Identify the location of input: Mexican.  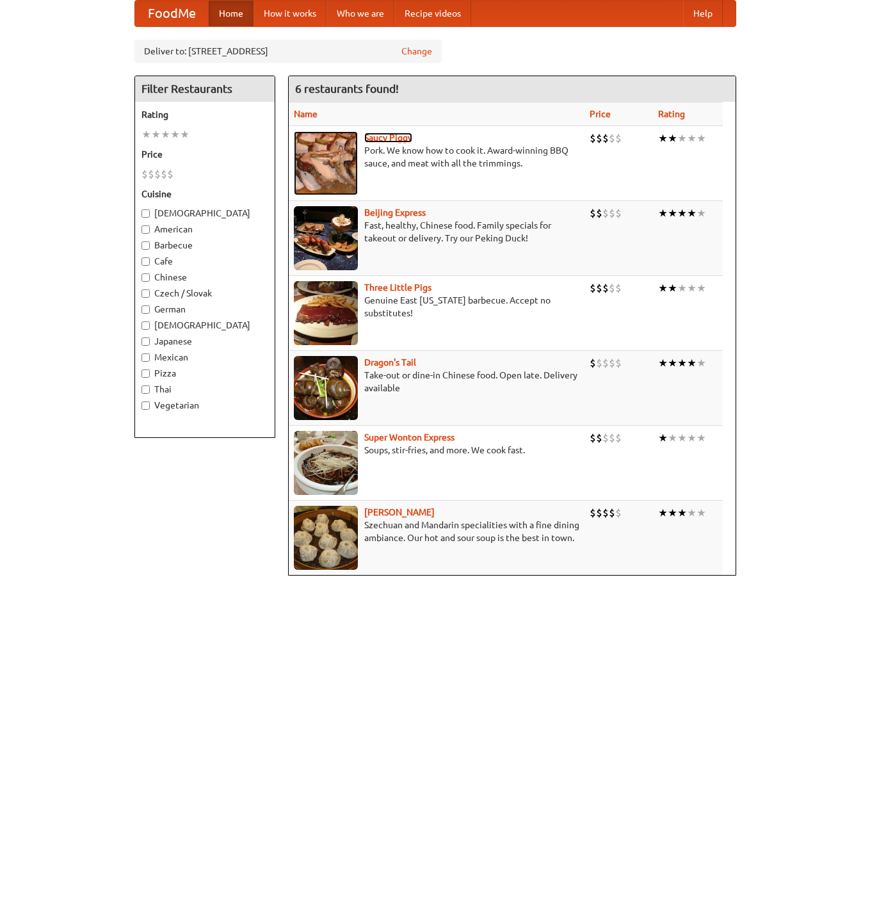
(145, 357).